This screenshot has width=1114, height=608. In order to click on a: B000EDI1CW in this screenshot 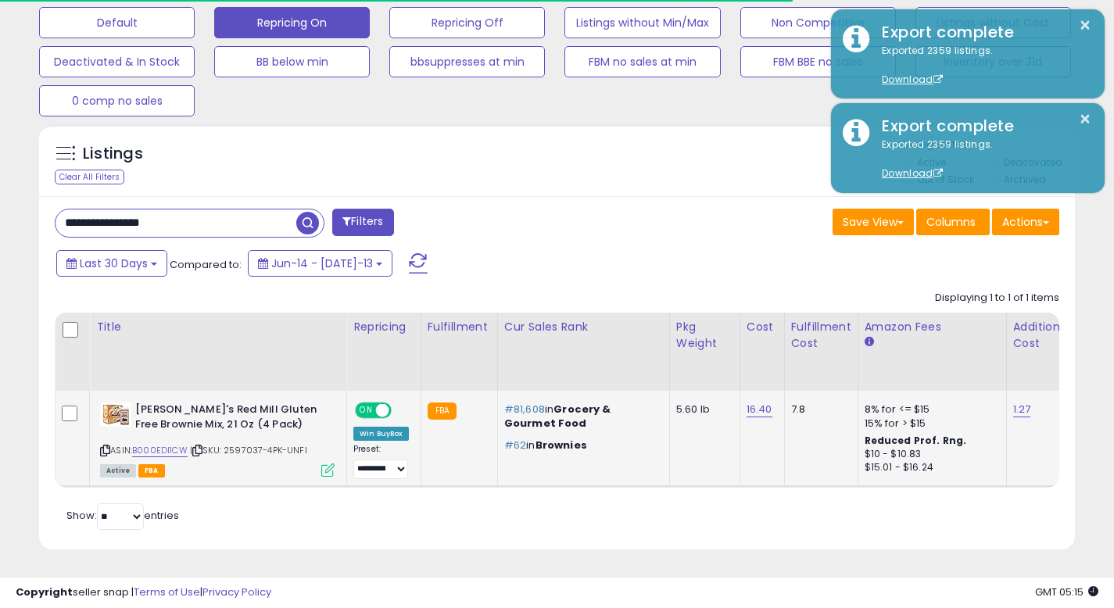, I will do `click(159, 450)`.